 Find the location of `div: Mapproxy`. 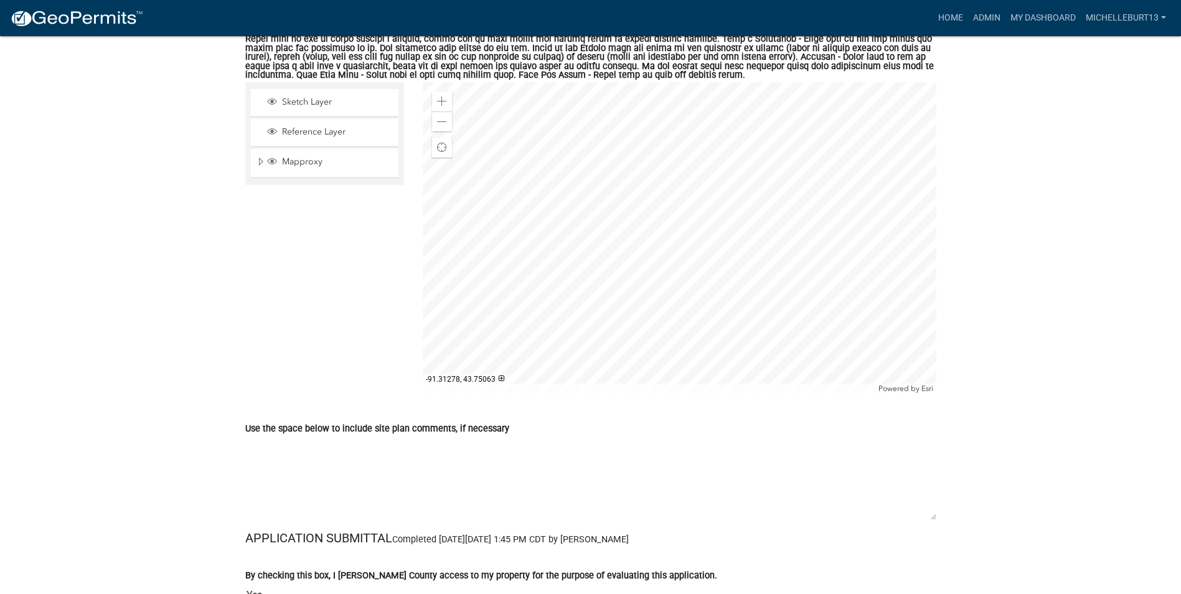

div: Mapproxy is located at coordinates (329, 162).